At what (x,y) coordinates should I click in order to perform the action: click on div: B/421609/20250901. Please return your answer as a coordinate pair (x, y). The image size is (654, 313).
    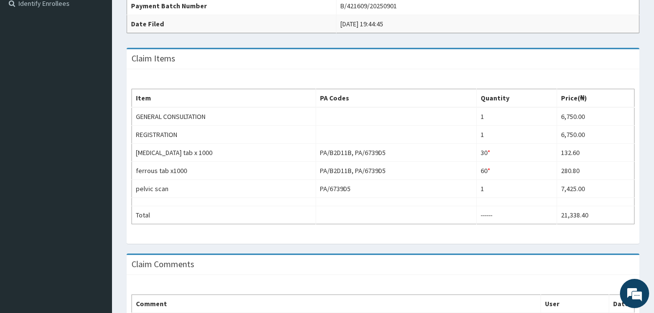
    Looking at the image, I should click on (369, 6).